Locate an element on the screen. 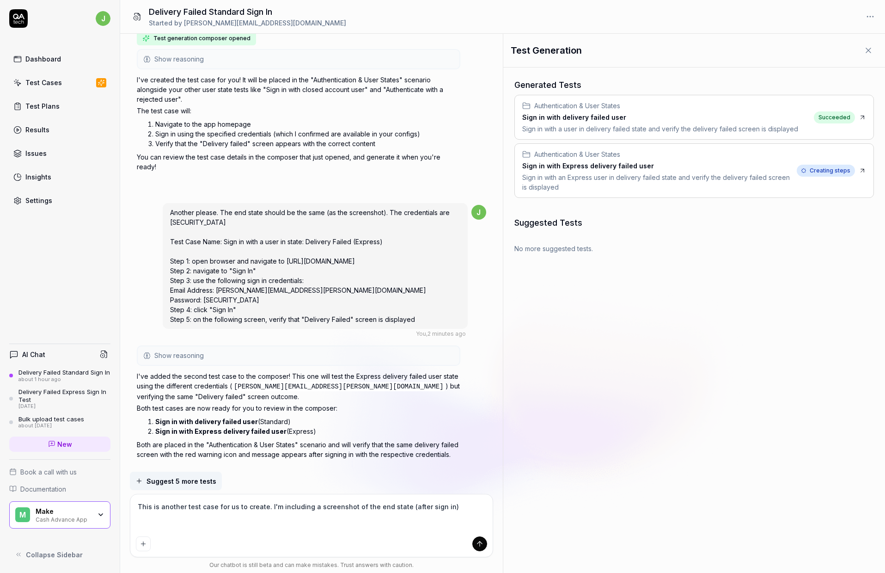  div: , 2 minutes ago is located at coordinates (441, 334).